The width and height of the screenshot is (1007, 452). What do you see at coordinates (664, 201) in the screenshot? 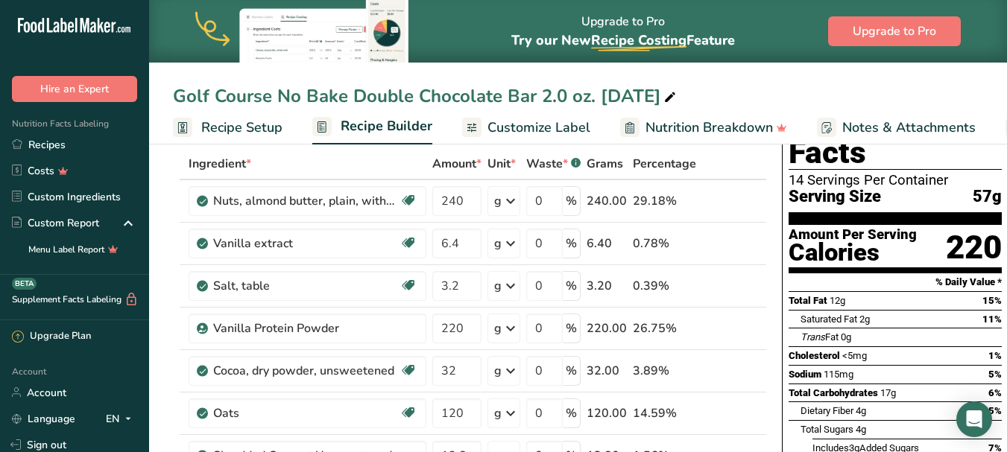
I see `div: 29.18%` at bounding box center [664, 201].